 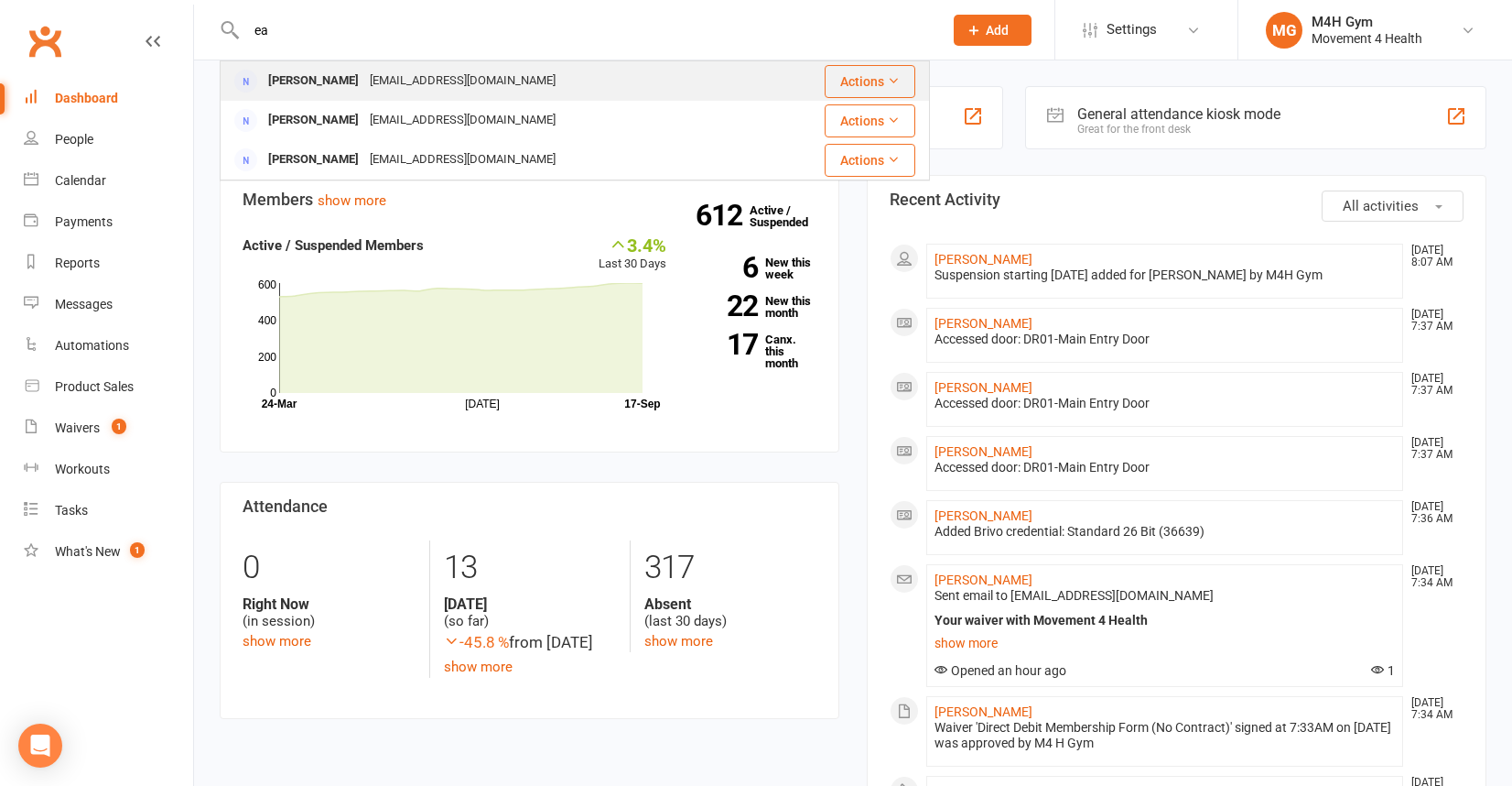 What do you see at coordinates (755, 350) in the screenshot?
I see `a: 17Canx. this month` at bounding box center [755, 350].